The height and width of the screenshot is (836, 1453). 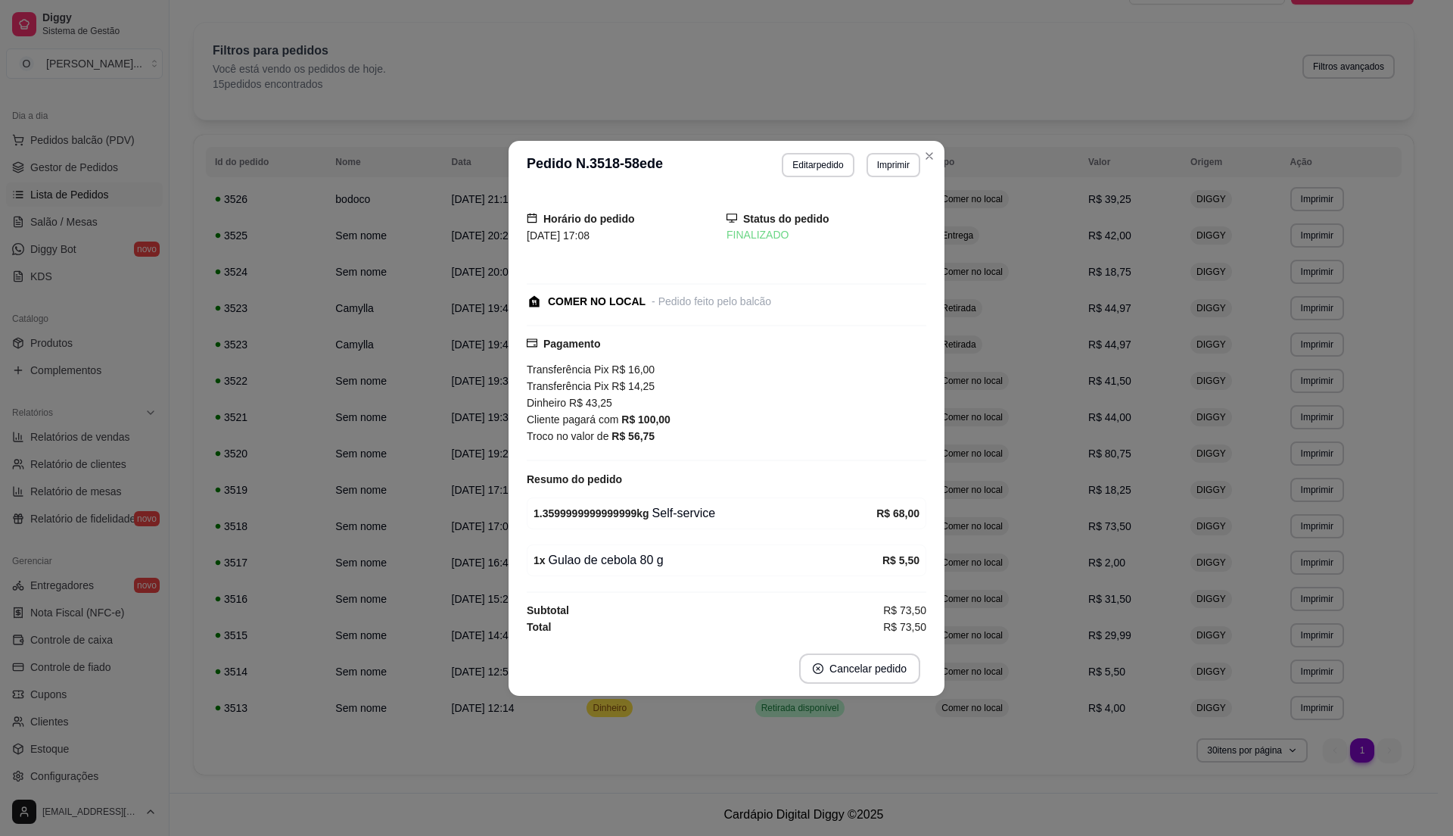 I want to click on strong: R$ 5,50, so click(x=901, y=560).